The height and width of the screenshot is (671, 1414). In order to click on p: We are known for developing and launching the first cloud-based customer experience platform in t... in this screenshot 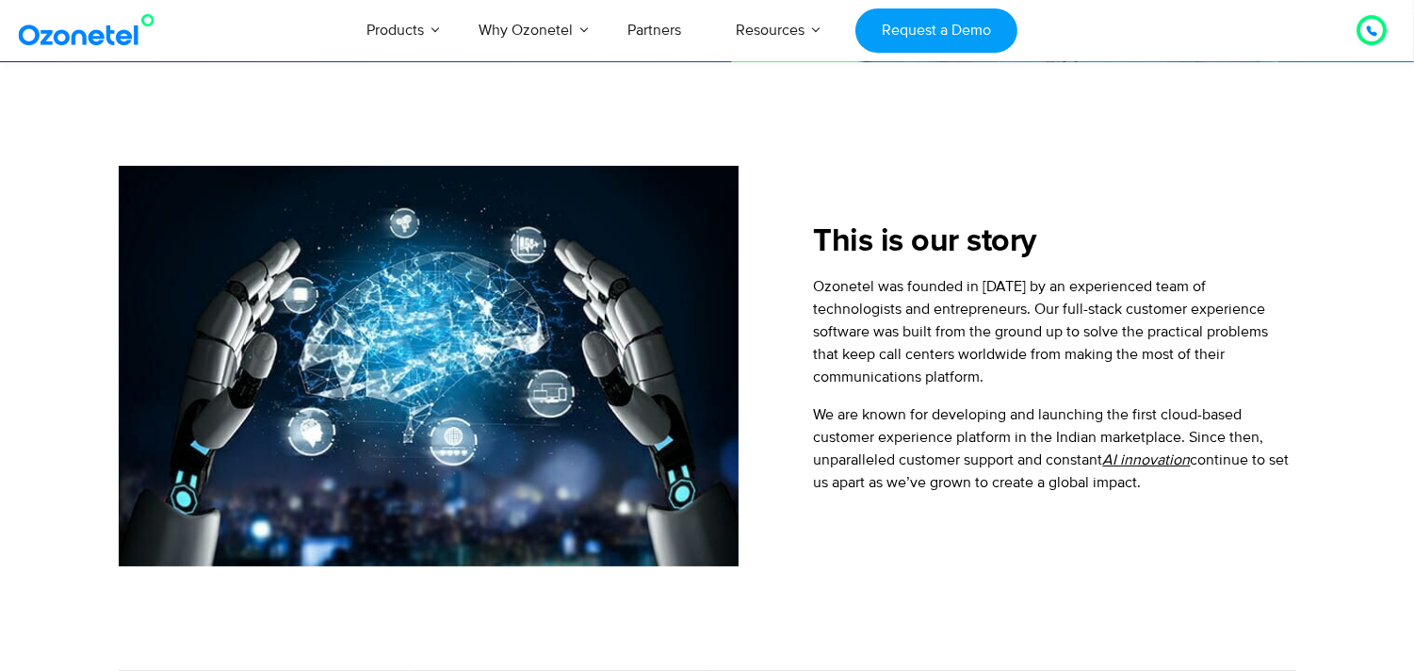, I will do `click(1055, 448)`.